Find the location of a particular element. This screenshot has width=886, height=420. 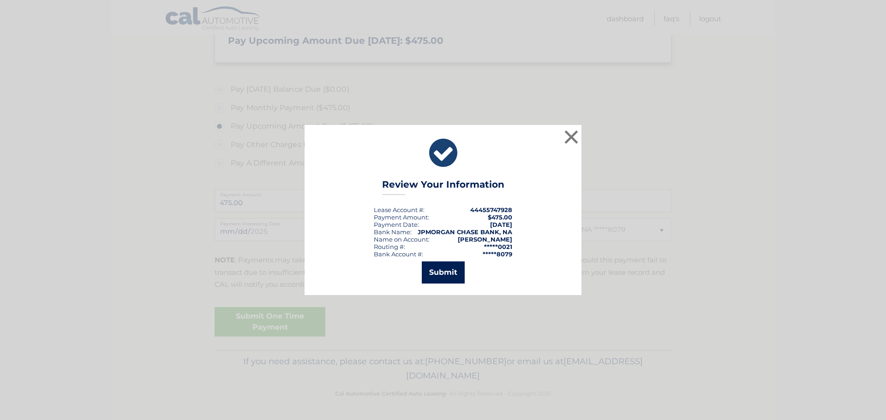

div: Bank Account #: is located at coordinates (398, 254).